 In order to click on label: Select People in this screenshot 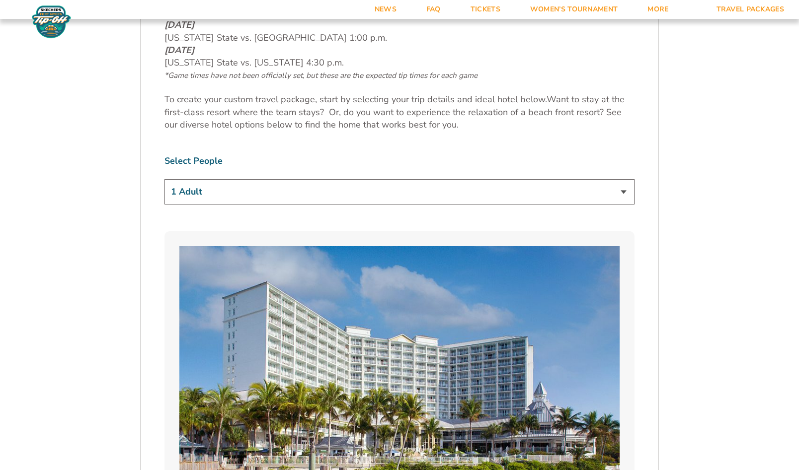, I will do `click(399, 161)`.